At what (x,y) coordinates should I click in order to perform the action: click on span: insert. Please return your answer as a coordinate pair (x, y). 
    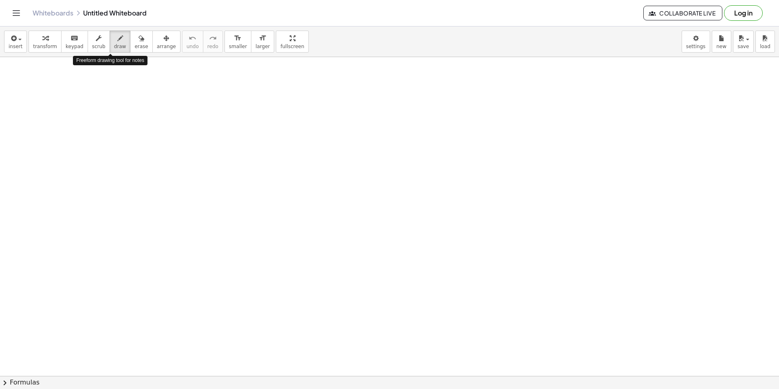
    Looking at the image, I should click on (15, 46).